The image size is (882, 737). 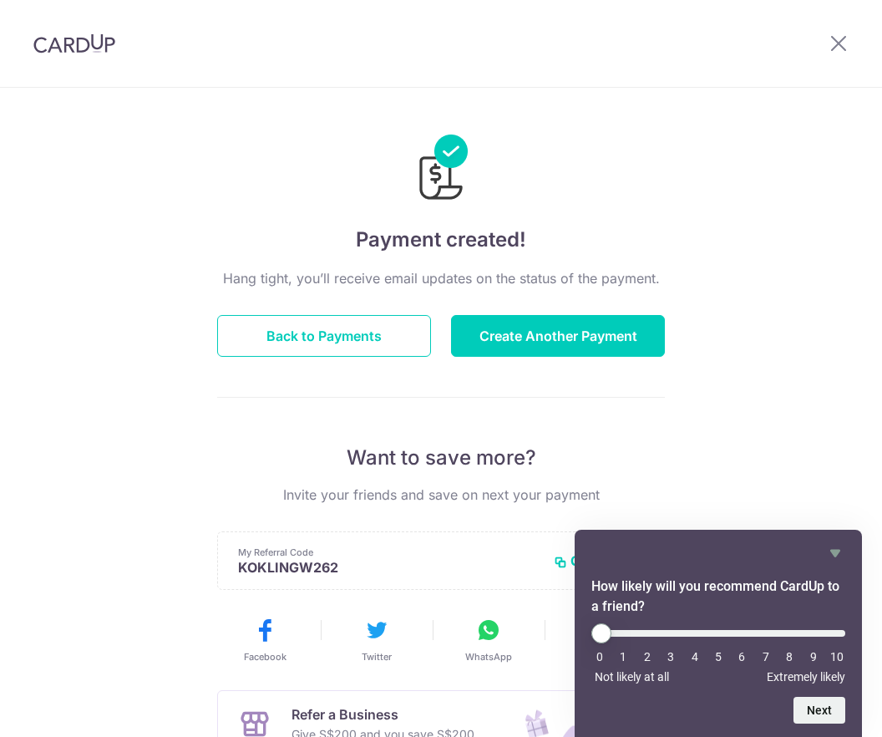 What do you see at coordinates (389, 567) in the screenshot?
I see `p: KOKLINGW262` at bounding box center [389, 567].